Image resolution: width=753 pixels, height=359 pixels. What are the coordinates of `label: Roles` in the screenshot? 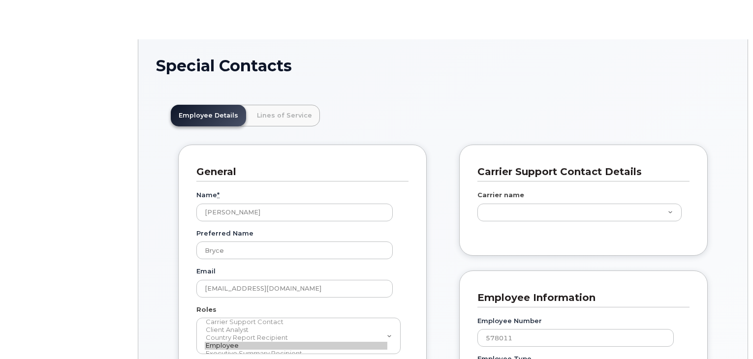 It's located at (206, 310).